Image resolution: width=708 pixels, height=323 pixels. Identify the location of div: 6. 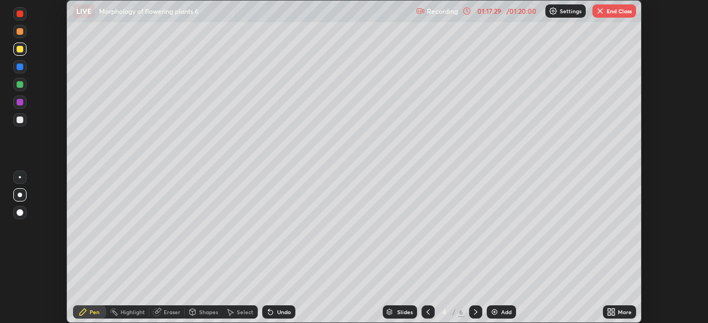
(461, 312).